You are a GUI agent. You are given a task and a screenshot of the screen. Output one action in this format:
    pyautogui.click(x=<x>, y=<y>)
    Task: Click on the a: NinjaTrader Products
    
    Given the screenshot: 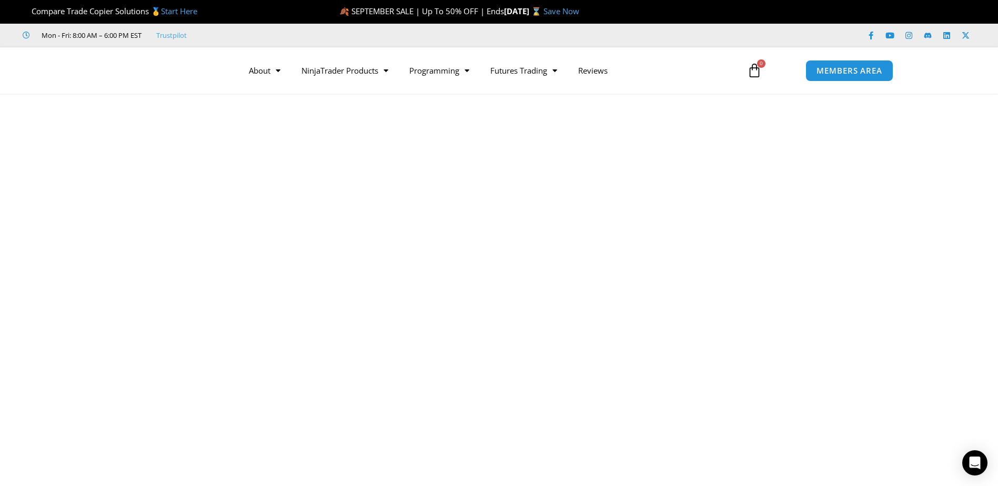 What is the action you would take?
    pyautogui.click(x=345, y=70)
    